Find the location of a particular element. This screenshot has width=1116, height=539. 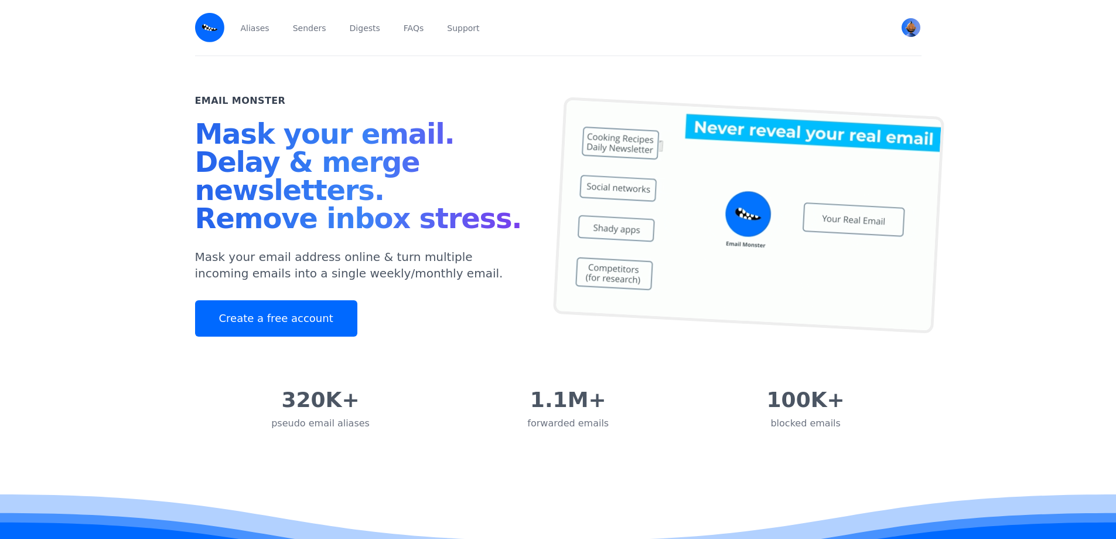

div: pseudo email aliases is located at coordinates (321, 423).